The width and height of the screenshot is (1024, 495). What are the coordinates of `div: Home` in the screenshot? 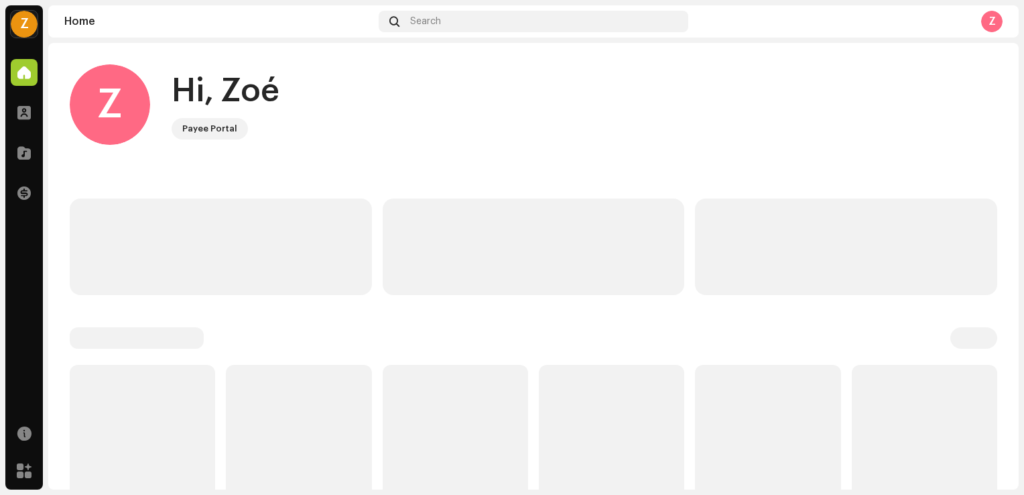 It's located at (218, 21).